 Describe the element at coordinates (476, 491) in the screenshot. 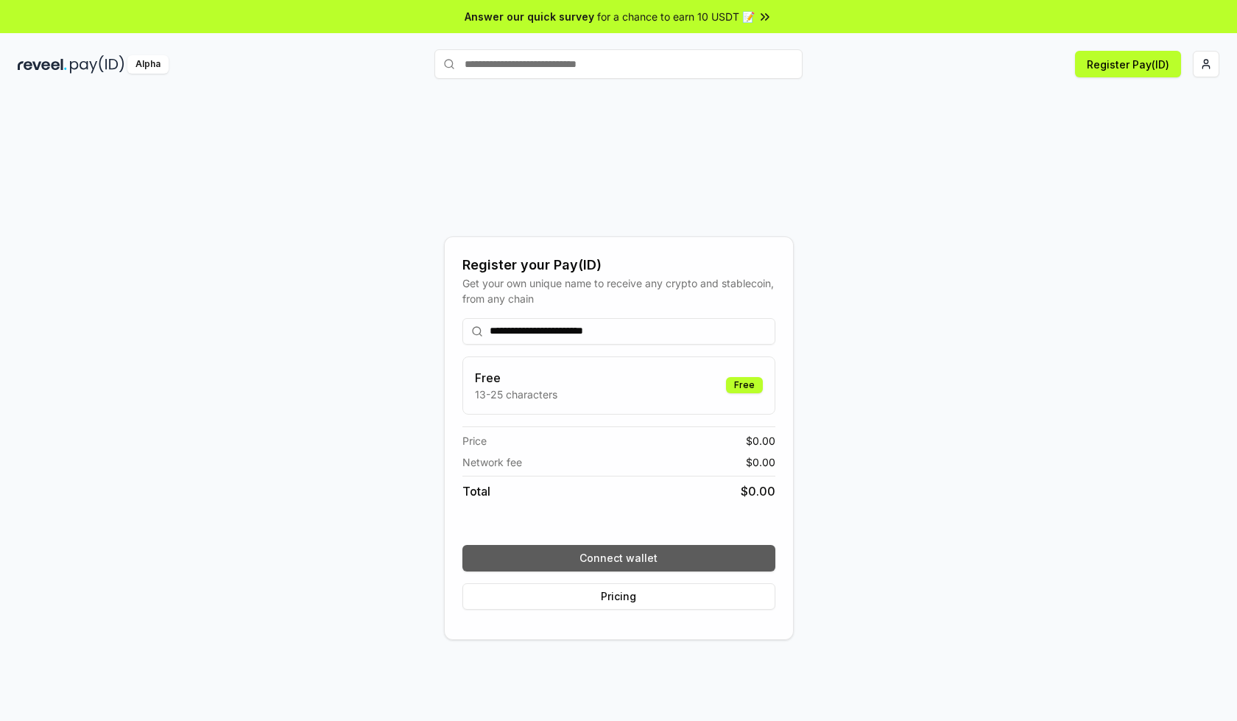

I see `span: Total` at that location.